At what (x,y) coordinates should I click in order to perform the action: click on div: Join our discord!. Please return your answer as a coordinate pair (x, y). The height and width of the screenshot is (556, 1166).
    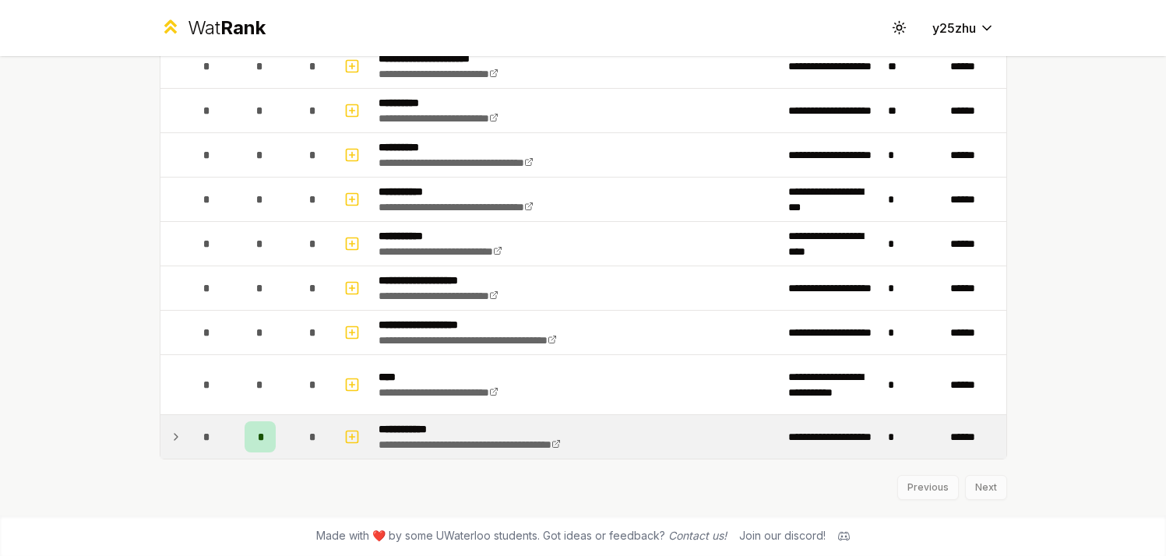
    Looking at the image, I should click on (782, 536).